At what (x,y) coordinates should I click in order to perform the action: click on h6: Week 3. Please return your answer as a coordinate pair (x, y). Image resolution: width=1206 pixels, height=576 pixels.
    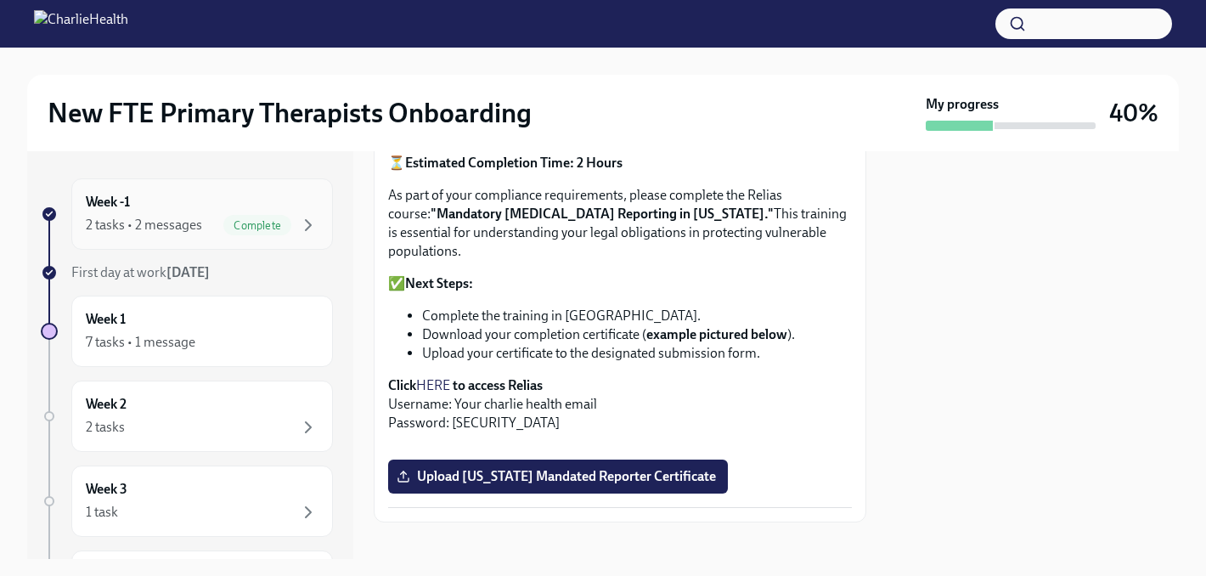
    Looking at the image, I should click on (106, 489).